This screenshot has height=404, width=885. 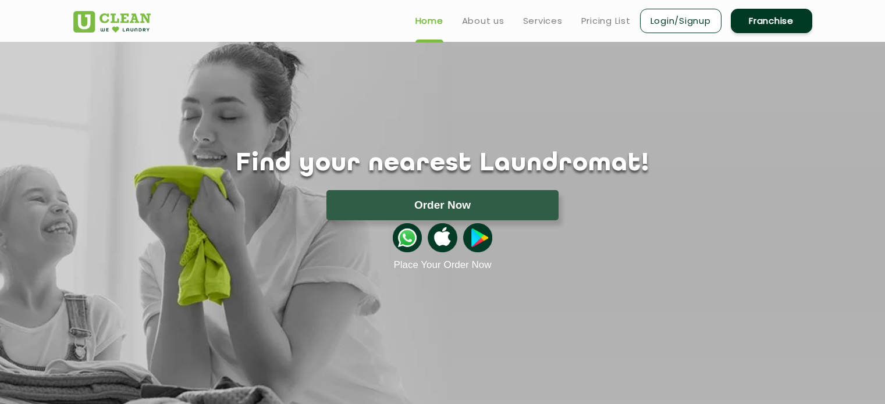 What do you see at coordinates (543, 21) in the screenshot?
I see `a: Services` at bounding box center [543, 21].